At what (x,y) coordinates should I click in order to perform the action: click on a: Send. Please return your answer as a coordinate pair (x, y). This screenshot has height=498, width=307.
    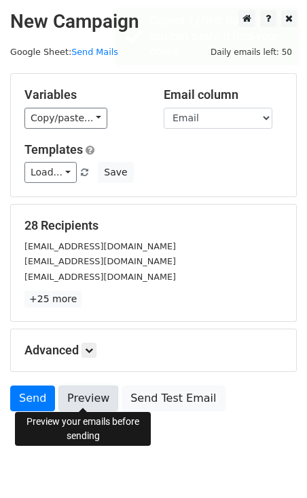
    Looking at the image, I should click on (33, 399).